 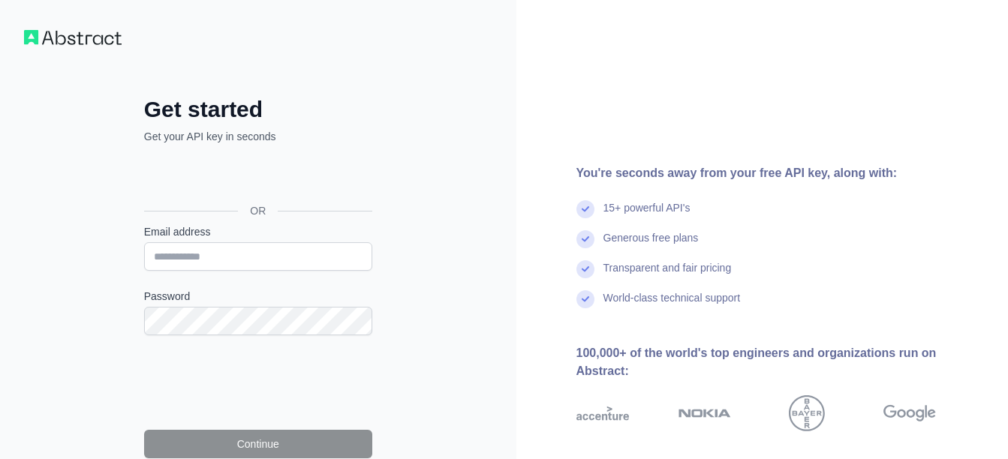 What do you see at coordinates (258, 444) in the screenshot?
I see `button: Continue` at bounding box center [258, 444].